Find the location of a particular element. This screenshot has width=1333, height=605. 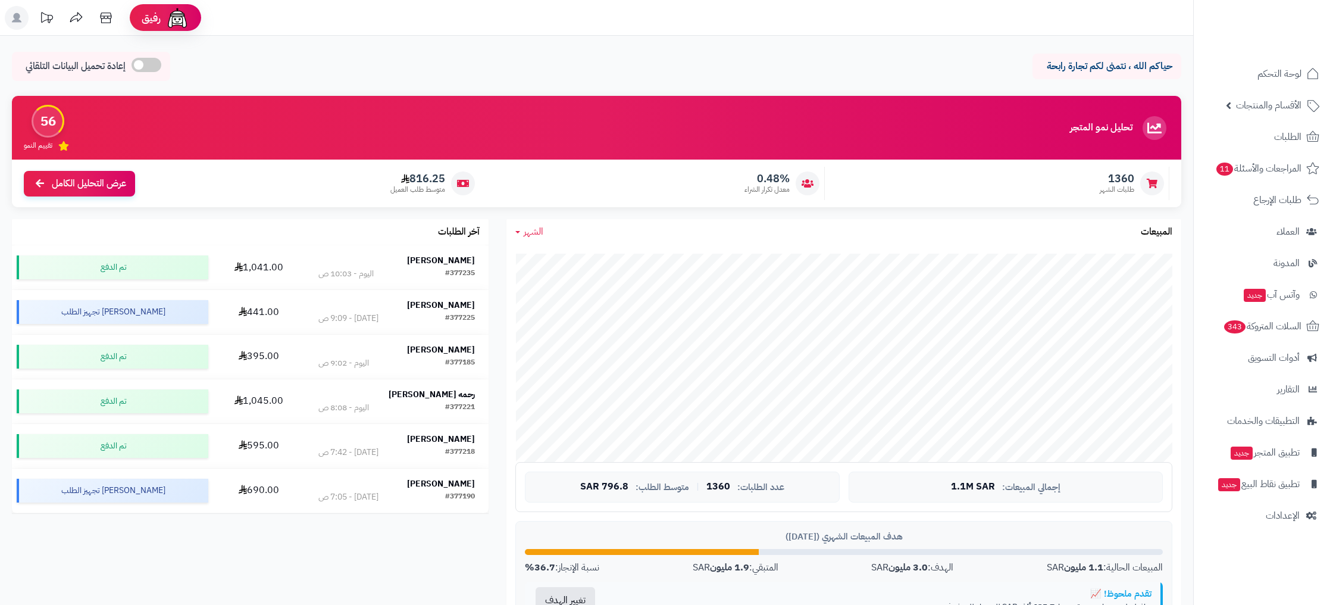

div: اليوم - 10:03 ص is located at coordinates (346, 274).